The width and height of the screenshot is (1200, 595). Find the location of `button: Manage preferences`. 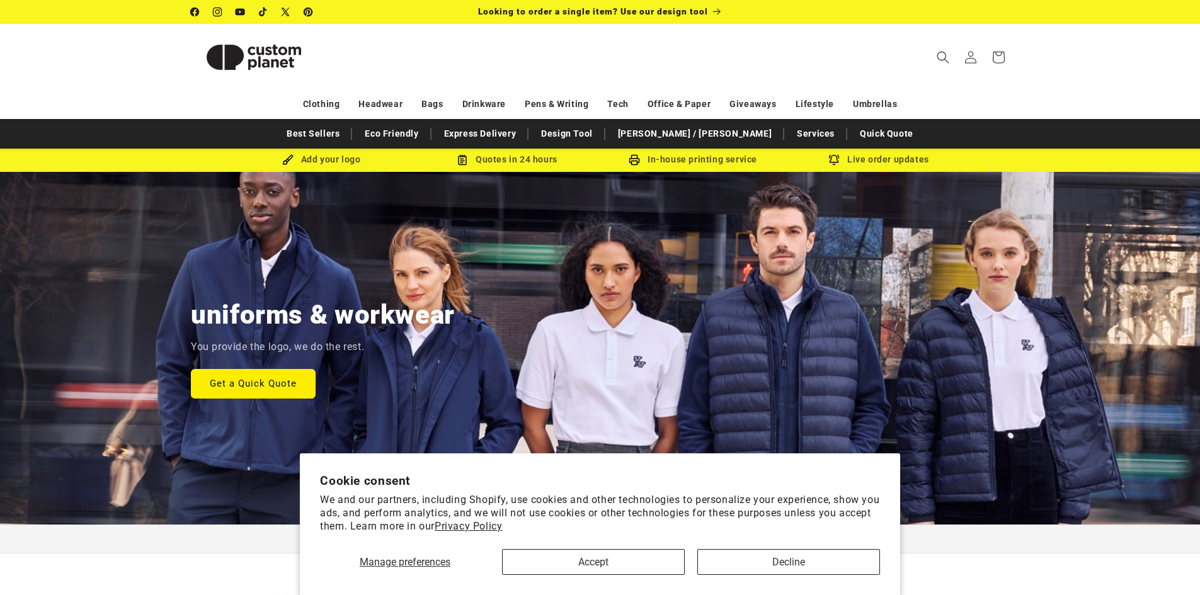

button: Manage preferences is located at coordinates (404, 562).